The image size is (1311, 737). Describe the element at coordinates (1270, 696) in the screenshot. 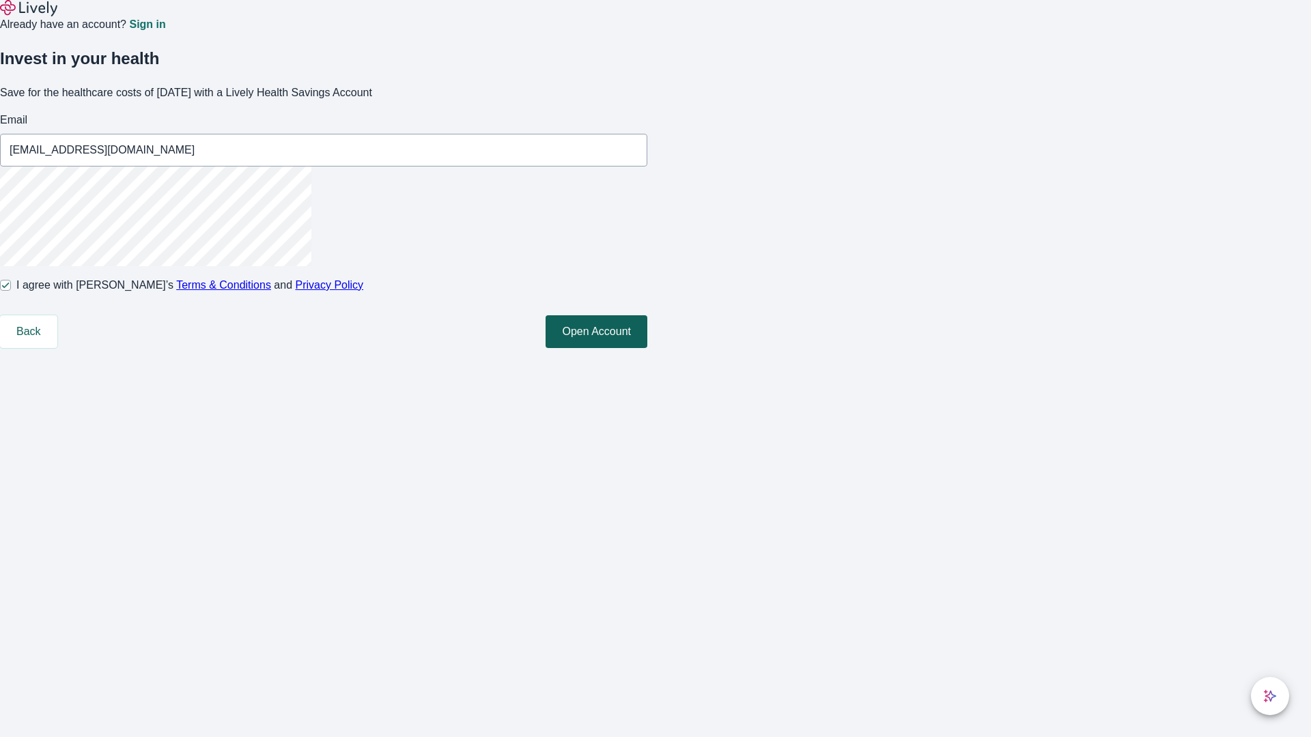

I see `svg: Lively AI Assistant` at that location.